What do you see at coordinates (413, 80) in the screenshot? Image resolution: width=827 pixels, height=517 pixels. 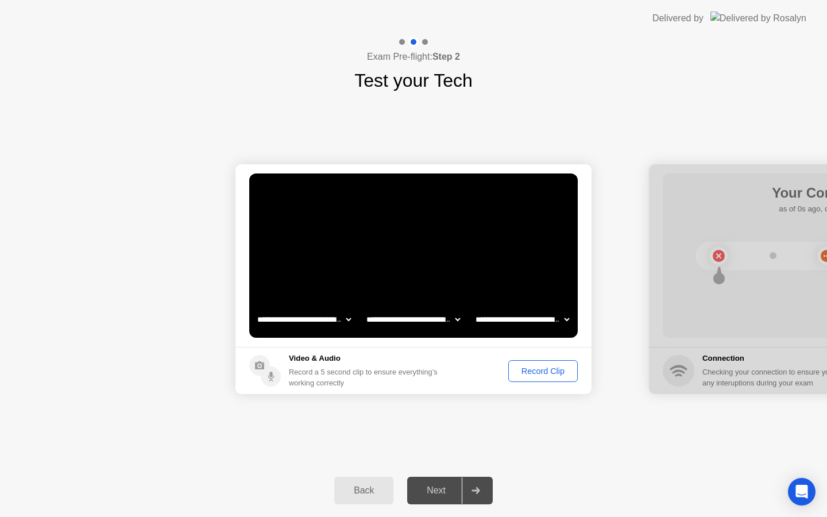 I see `h1: Test your Tech` at bounding box center [413, 80].